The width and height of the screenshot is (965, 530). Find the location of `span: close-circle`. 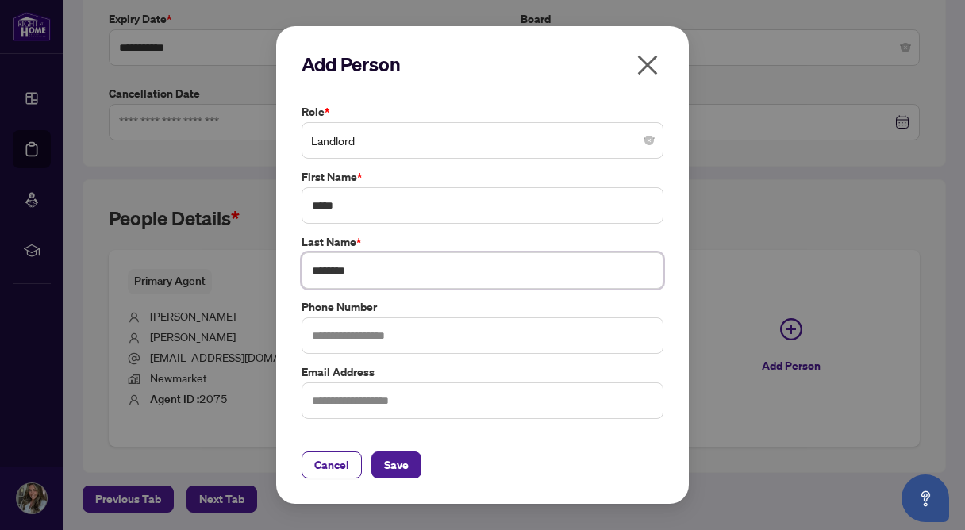

span: close-circle is located at coordinates (649, 140).